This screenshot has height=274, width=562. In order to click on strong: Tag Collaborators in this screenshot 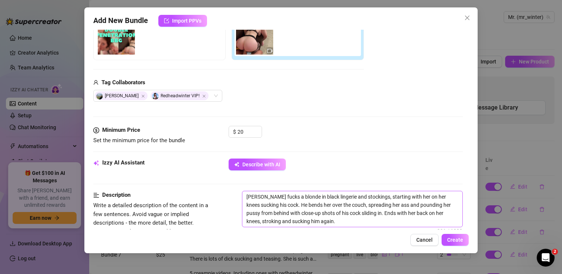, I will do `click(123, 83)`.